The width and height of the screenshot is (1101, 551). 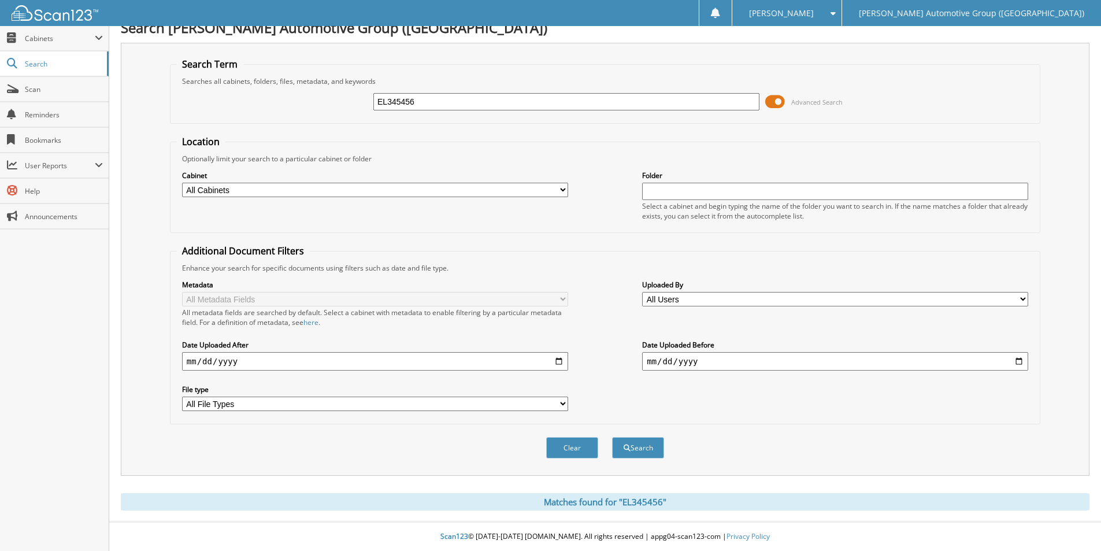 What do you see at coordinates (64, 191) in the screenshot?
I see `span: Help` at bounding box center [64, 191].